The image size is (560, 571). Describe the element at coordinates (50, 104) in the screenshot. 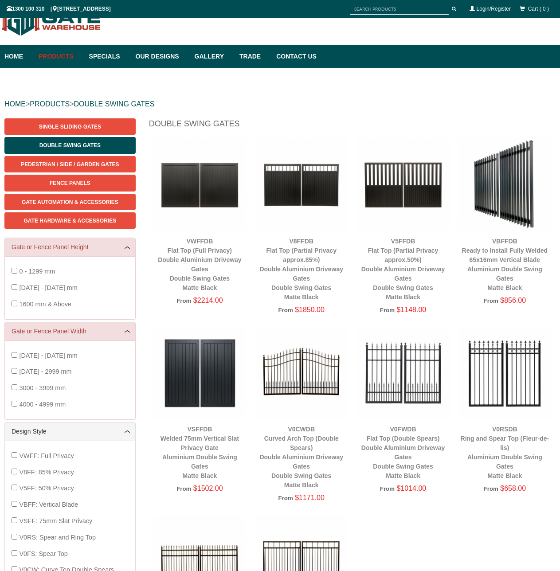

I see `a: PRODUCTS` at that location.